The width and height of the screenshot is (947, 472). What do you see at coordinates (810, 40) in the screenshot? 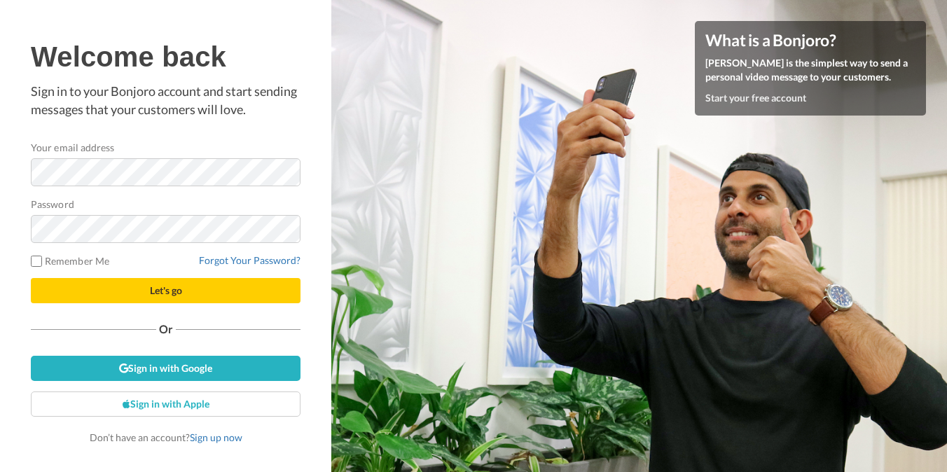
I see `h4: What is a Bonjoro?` at bounding box center [810, 40].